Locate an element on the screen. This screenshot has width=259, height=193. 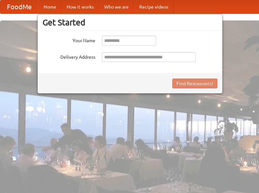
a: How it works is located at coordinates (80, 7).